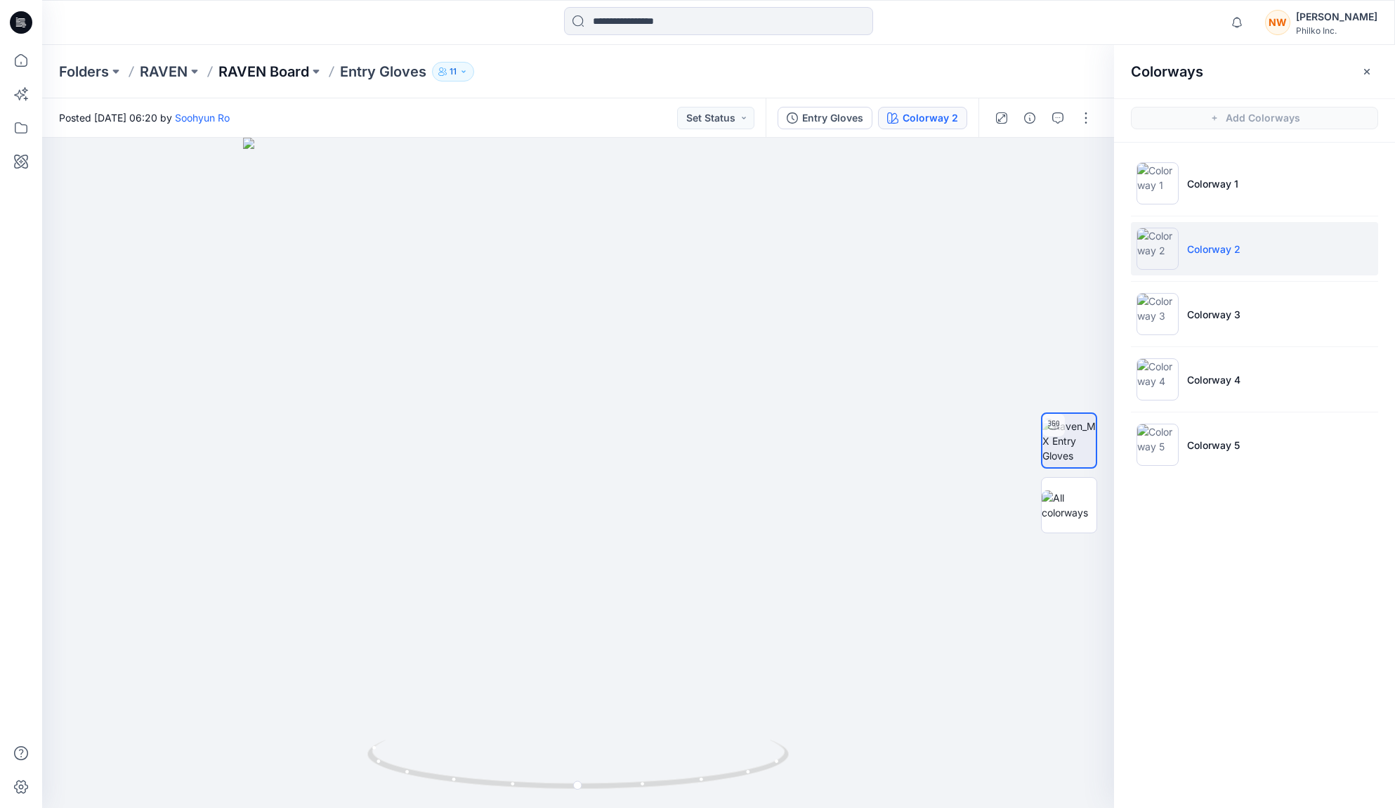  I want to click on a: Folders, so click(84, 72).